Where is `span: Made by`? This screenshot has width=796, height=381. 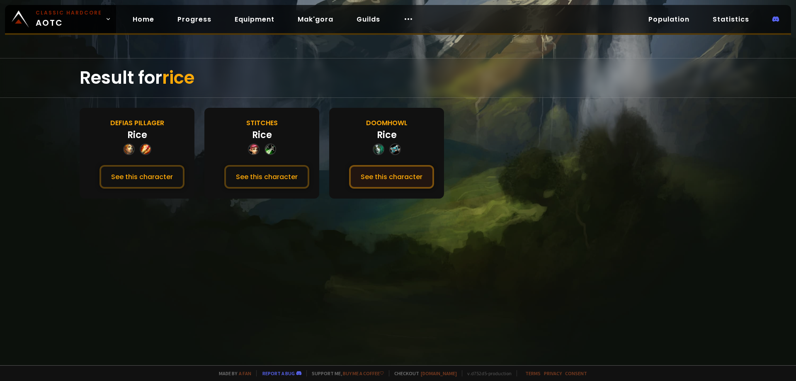
span: Made by is located at coordinates (233, 373).